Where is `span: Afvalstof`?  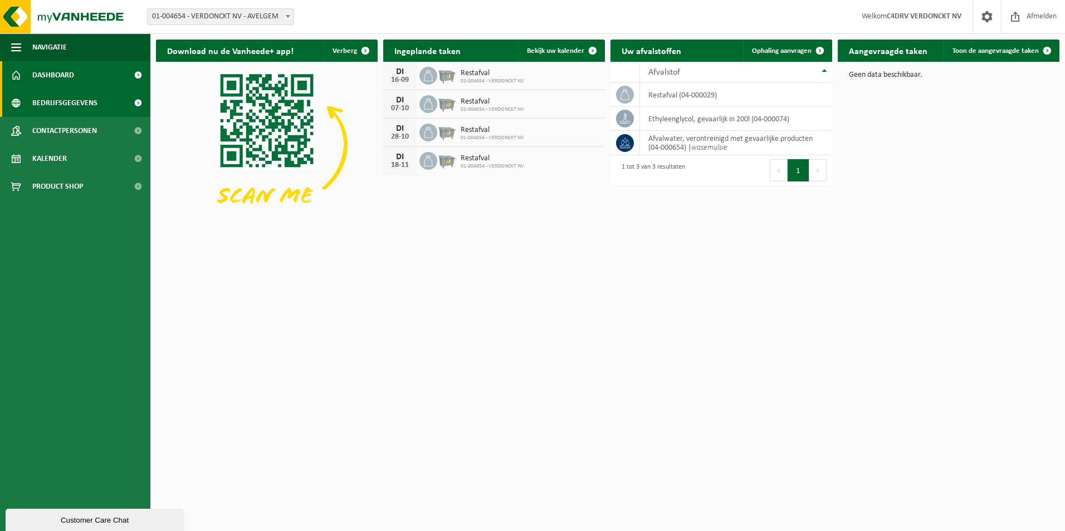 span: Afvalstof is located at coordinates (664, 72).